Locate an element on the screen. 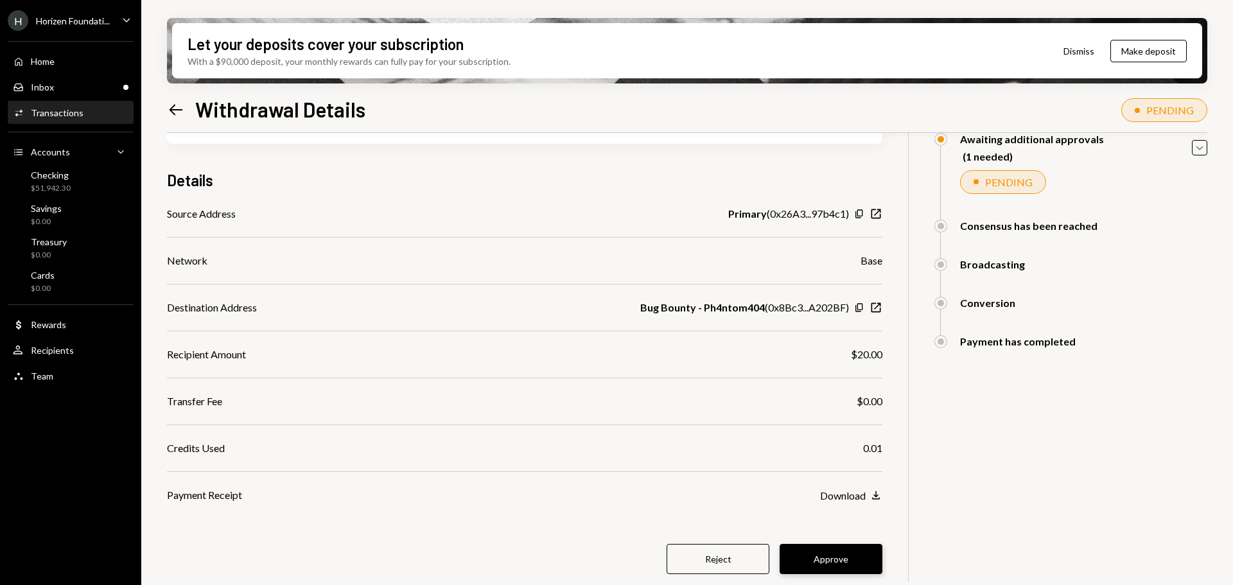 The width and height of the screenshot is (1233, 585). div: Savings is located at coordinates (46, 208).